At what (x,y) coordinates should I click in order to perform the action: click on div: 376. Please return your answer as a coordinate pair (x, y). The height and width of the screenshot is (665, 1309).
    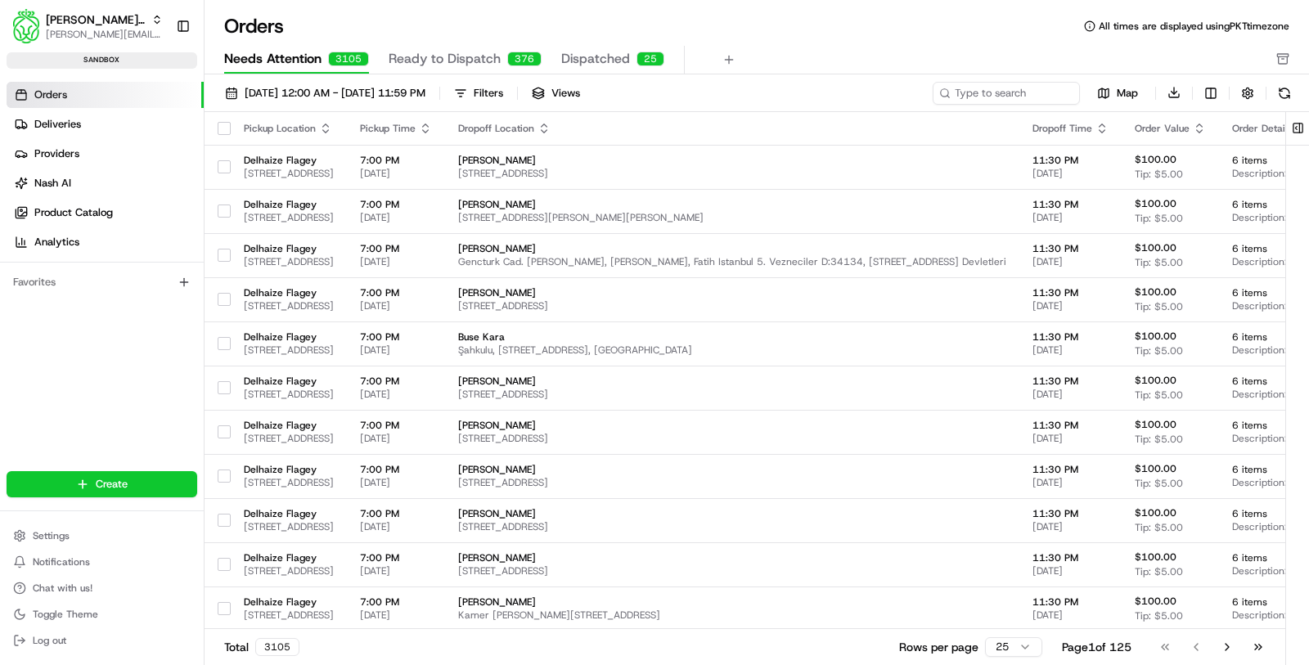
    Looking at the image, I should click on (524, 59).